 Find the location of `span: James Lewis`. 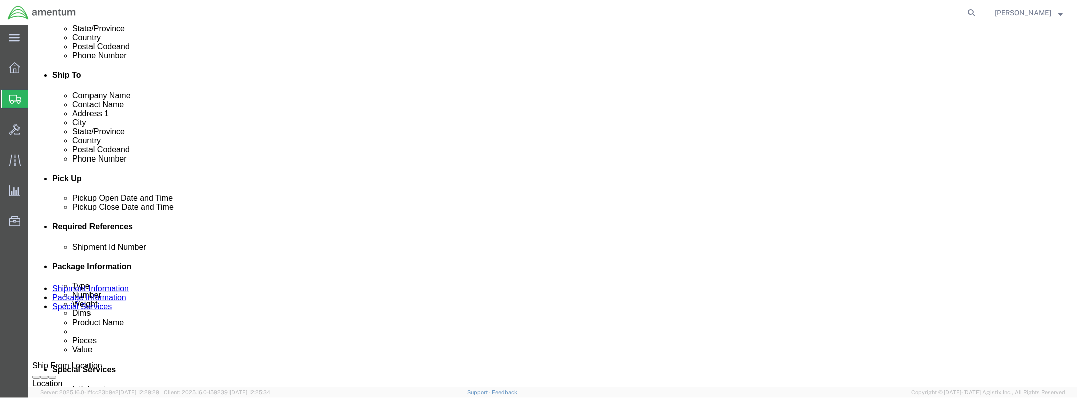

span: James Lewis is located at coordinates (1023, 13).